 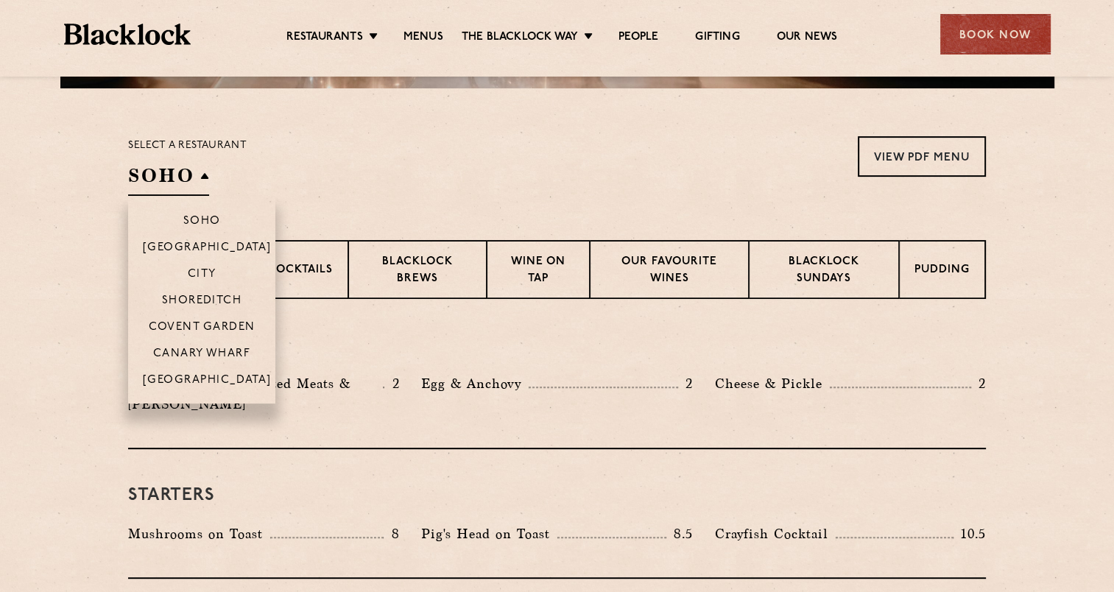 I want to click on p: Egg & Anchovy, so click(x=475, y=383).